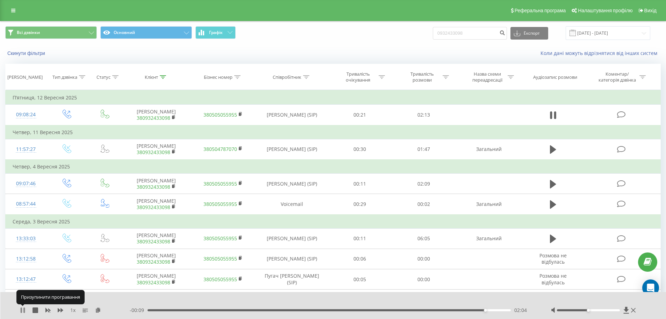  Describe the element at coordinates (215, 33) in the screenshot. I see `button: Графік` at that location.